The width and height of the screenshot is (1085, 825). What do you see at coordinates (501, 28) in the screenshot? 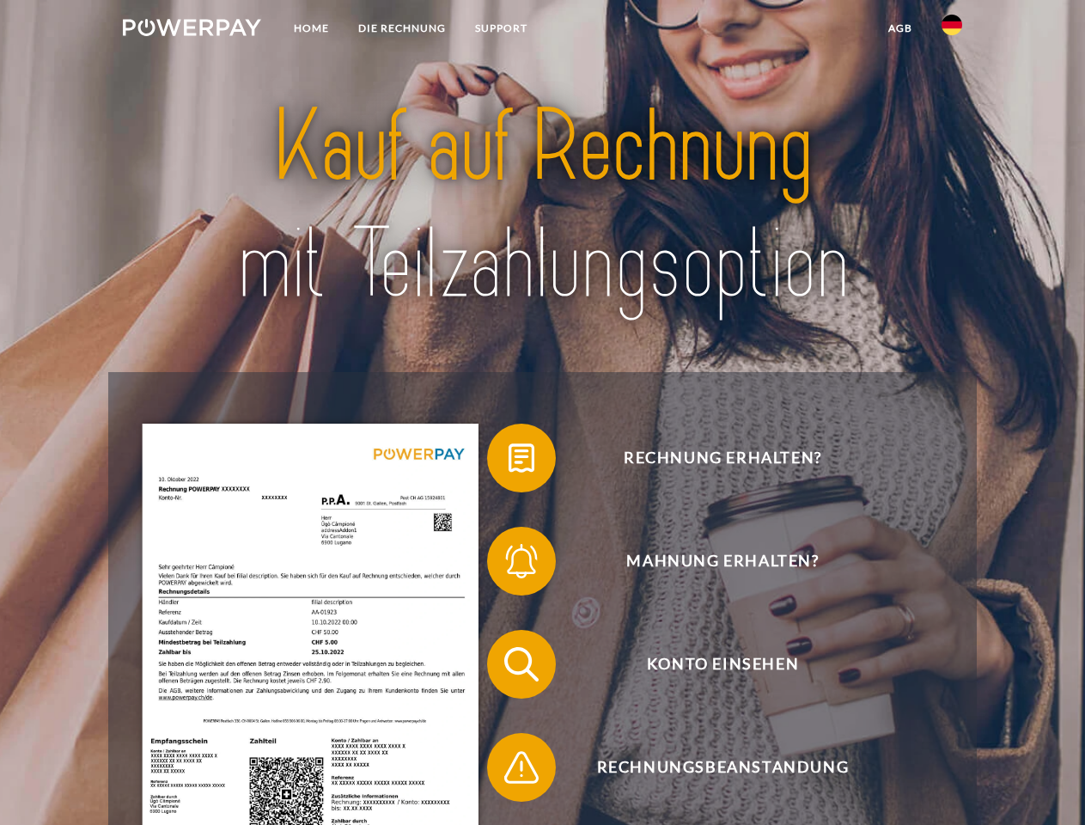
I see `a: SUPPORT` at bounding box center [501, 28].